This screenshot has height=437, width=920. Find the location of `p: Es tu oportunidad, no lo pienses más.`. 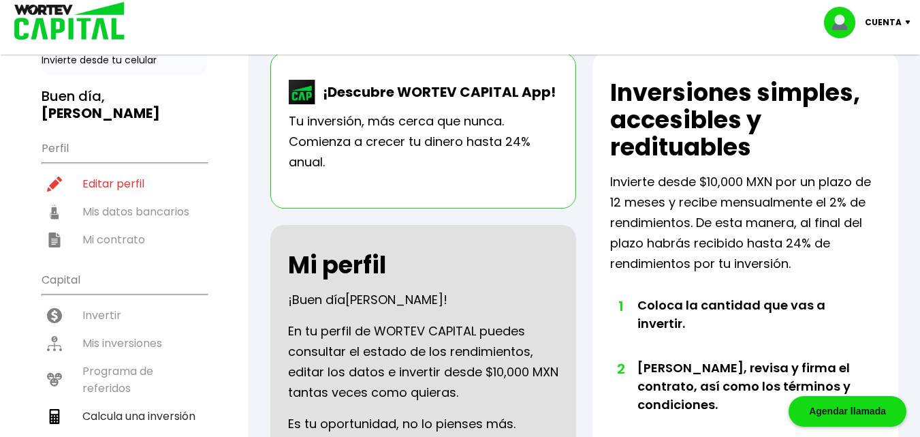

p: Es tu oportunidad, no lo pienses más. is located at coordinates (402, 424).